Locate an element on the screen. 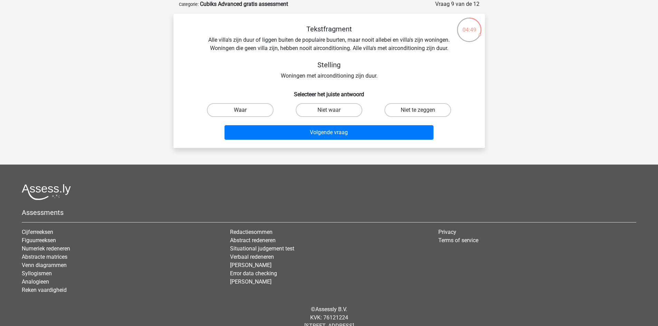 The image size is (658, 326). a: Cijferreeksen is located at coordinates (37, 232).